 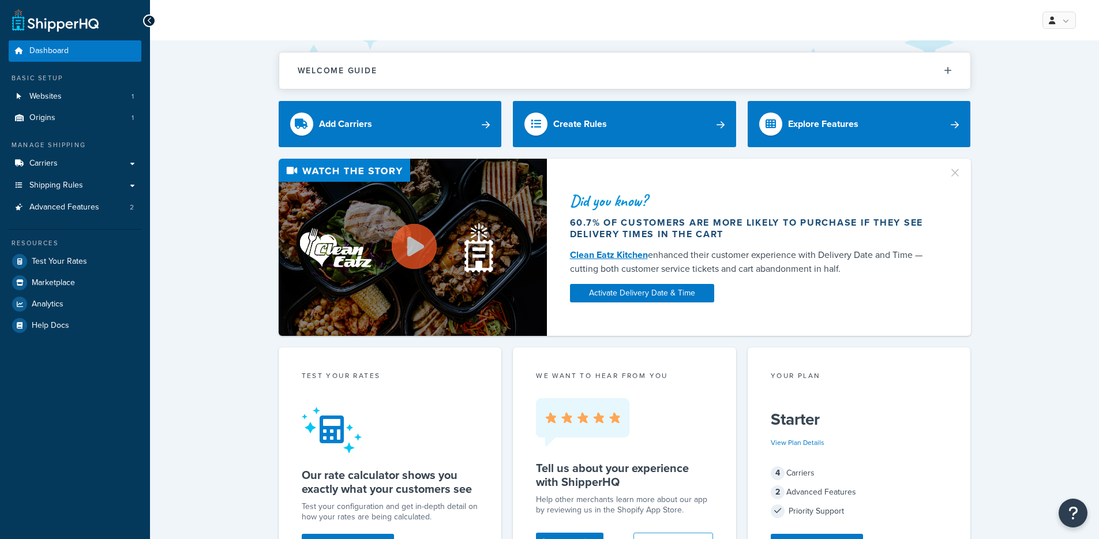 What do you see at coordinates (624, 124) in the screenshot?
I see `a: Create Rules` at bounding box center [624, 124].